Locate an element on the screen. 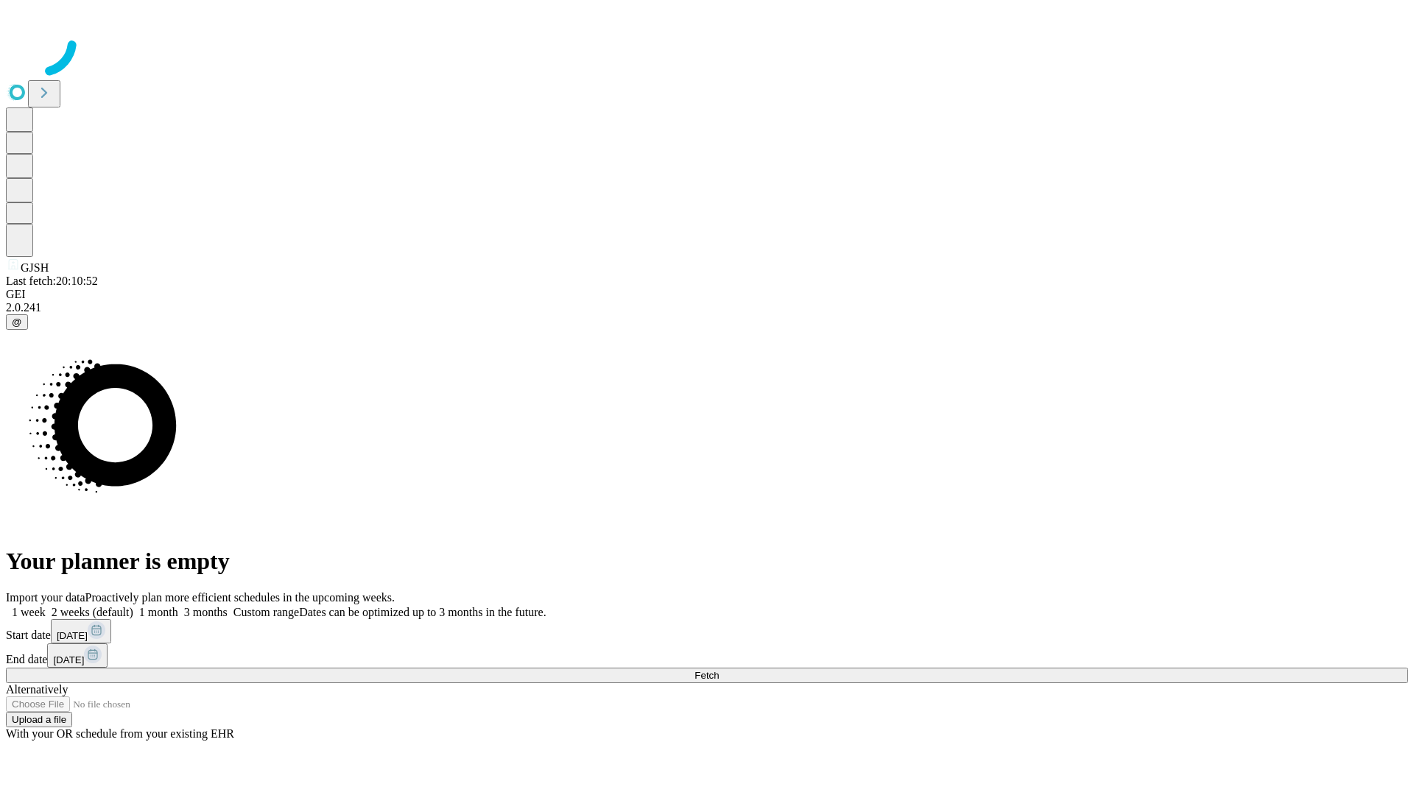  span: Dates can be optimized up to 3 months in the future. is located at coordinates (422, 612).